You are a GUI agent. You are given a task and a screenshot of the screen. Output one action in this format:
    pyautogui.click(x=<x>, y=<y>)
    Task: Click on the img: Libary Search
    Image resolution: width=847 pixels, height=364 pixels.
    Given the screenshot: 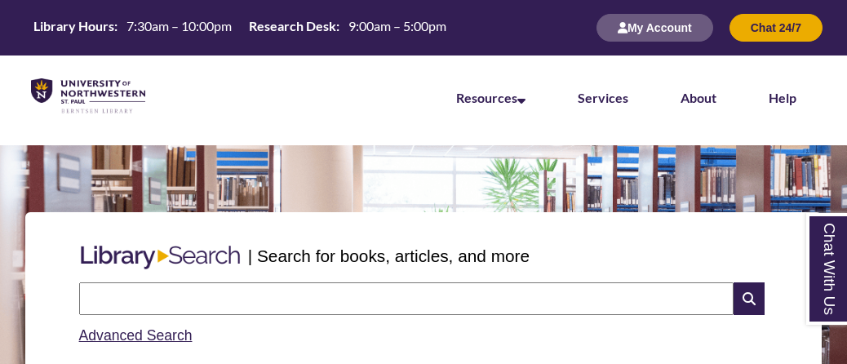 What is the action you would take?
    pyautogui.click(x=160, y=257)
    